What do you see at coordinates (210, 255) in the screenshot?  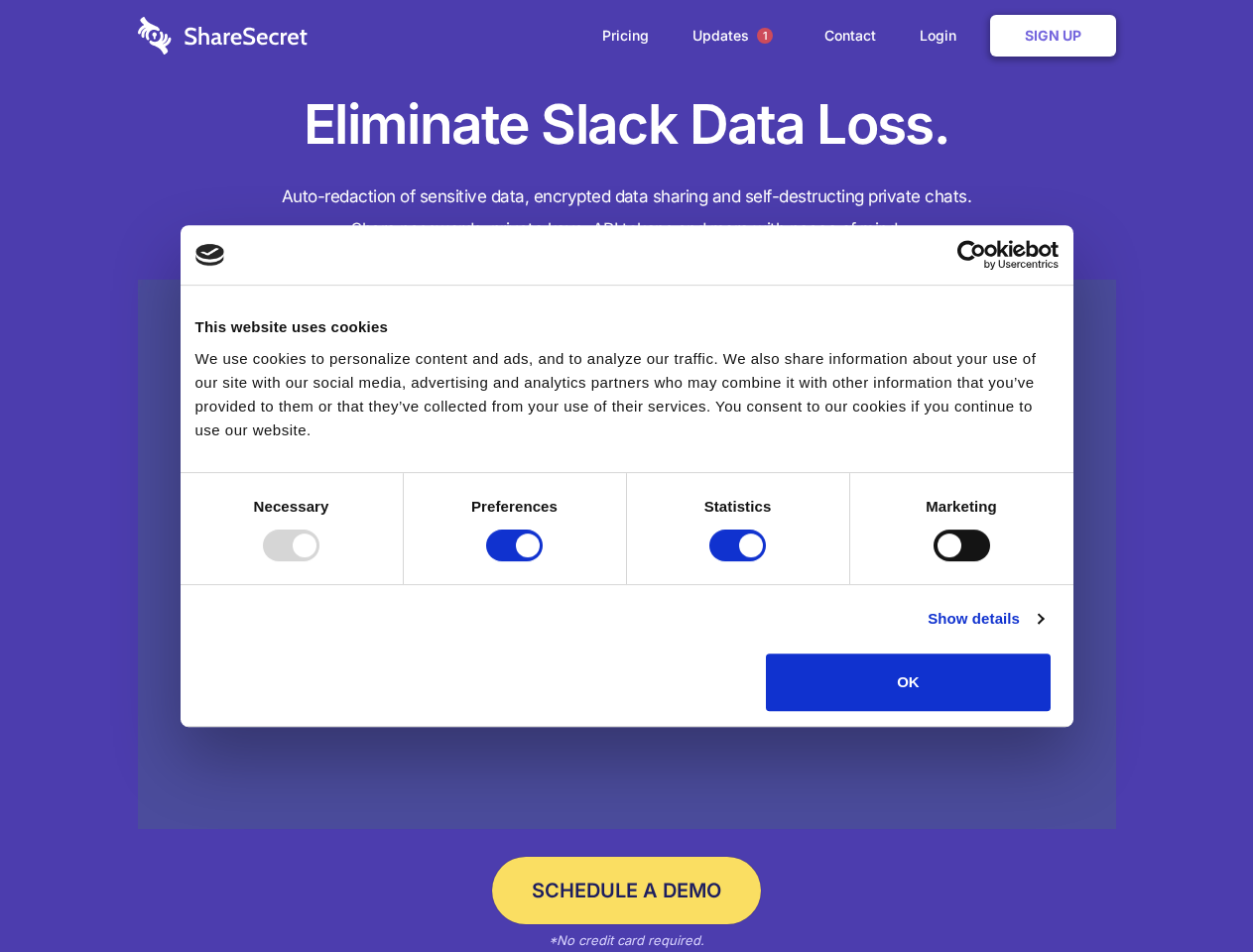 I see `img: logo` at bounding box center [210, 255].